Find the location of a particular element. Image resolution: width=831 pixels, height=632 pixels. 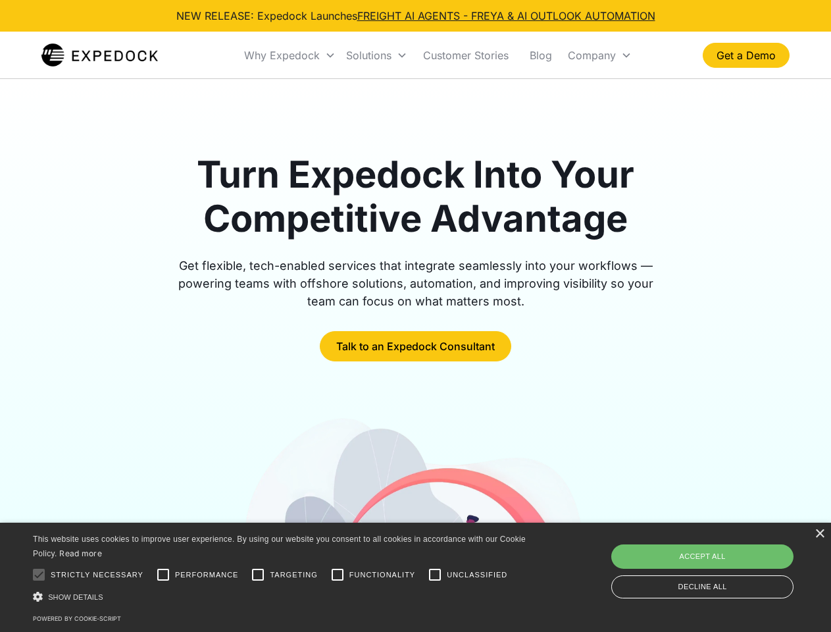

div: Show details is located at coordinates (282, 596).